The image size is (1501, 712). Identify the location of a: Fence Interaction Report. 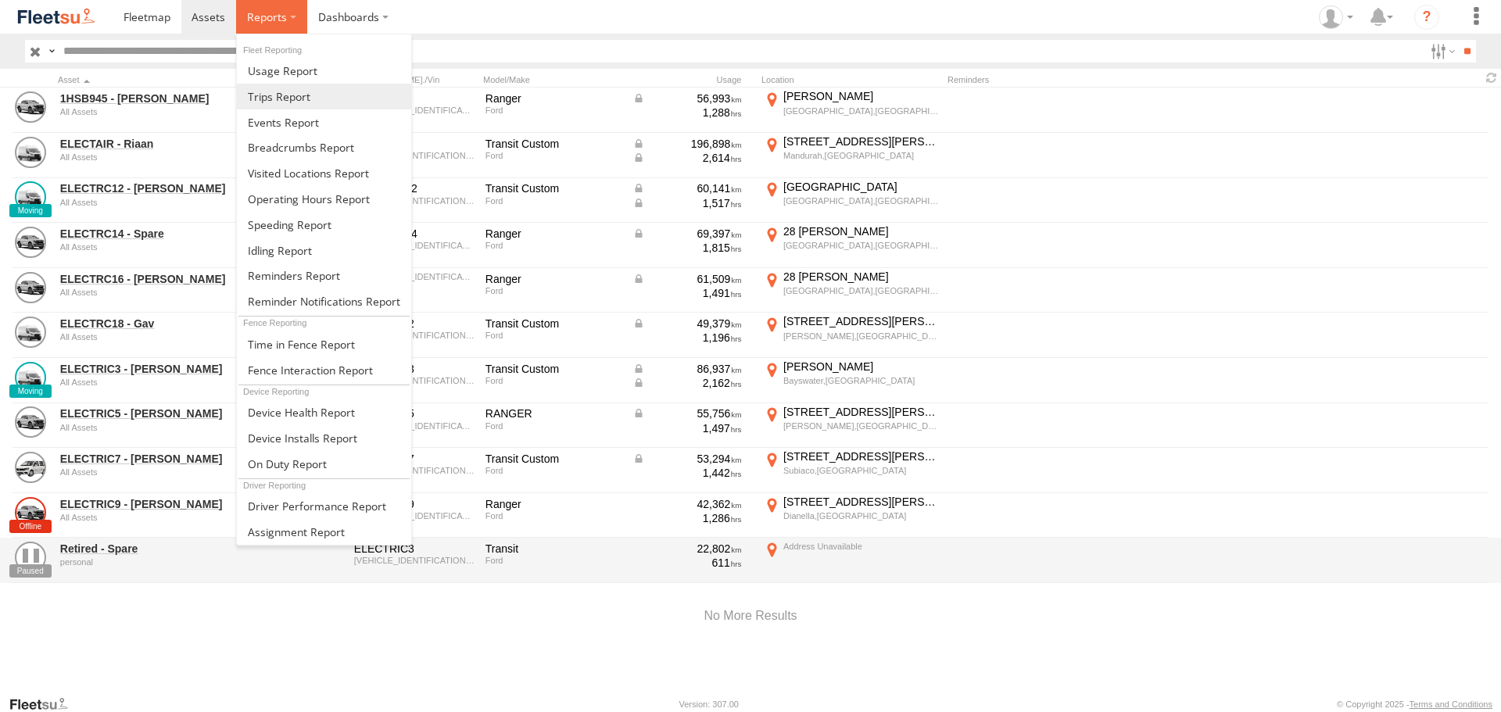
(324, 370).